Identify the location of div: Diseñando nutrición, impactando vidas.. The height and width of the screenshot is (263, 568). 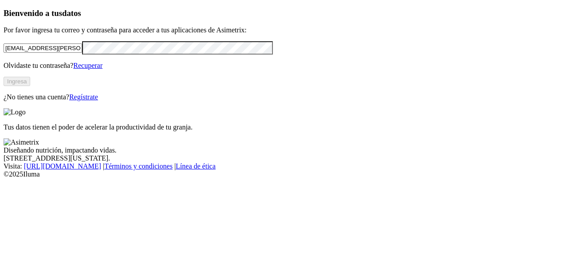
(284, 150).